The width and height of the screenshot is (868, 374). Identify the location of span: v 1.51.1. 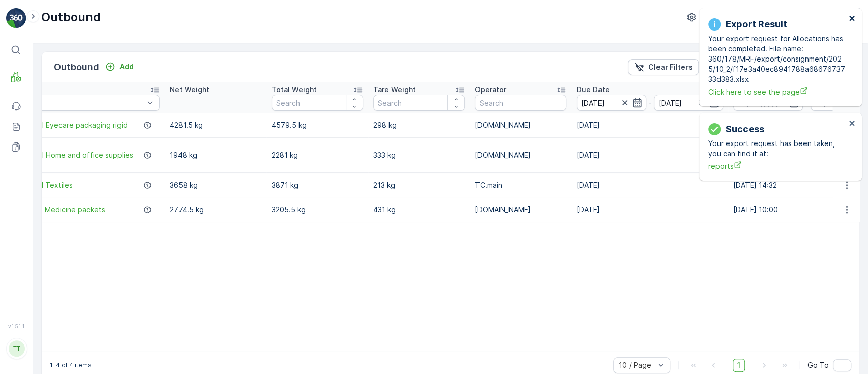
(16, 326).